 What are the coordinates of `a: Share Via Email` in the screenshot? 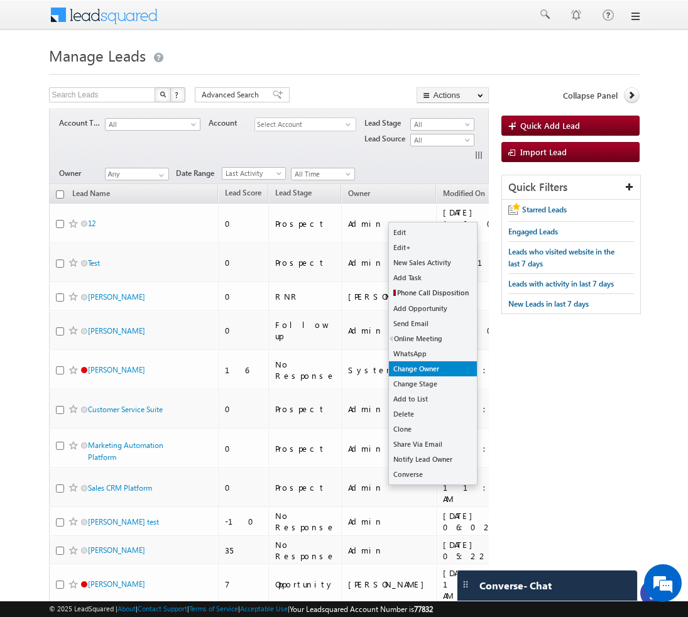 It's located at (433, 444).